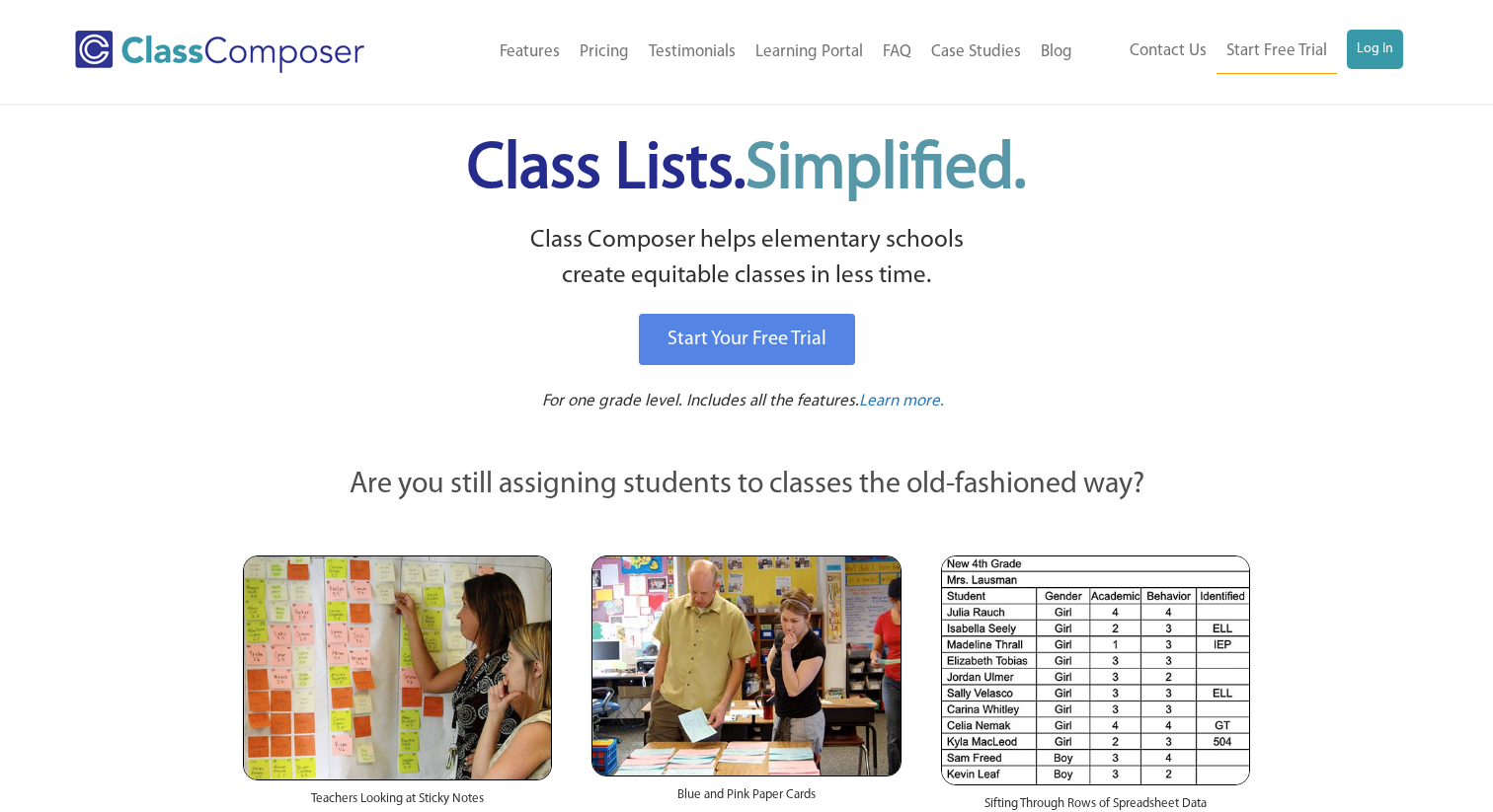 Image resolution: width=1493 pixels, height=812 pixels. What do you see at coordinates (747, 169) in the screenshot?
I see `span: Class Lists.` at bounding box center [747, 169].